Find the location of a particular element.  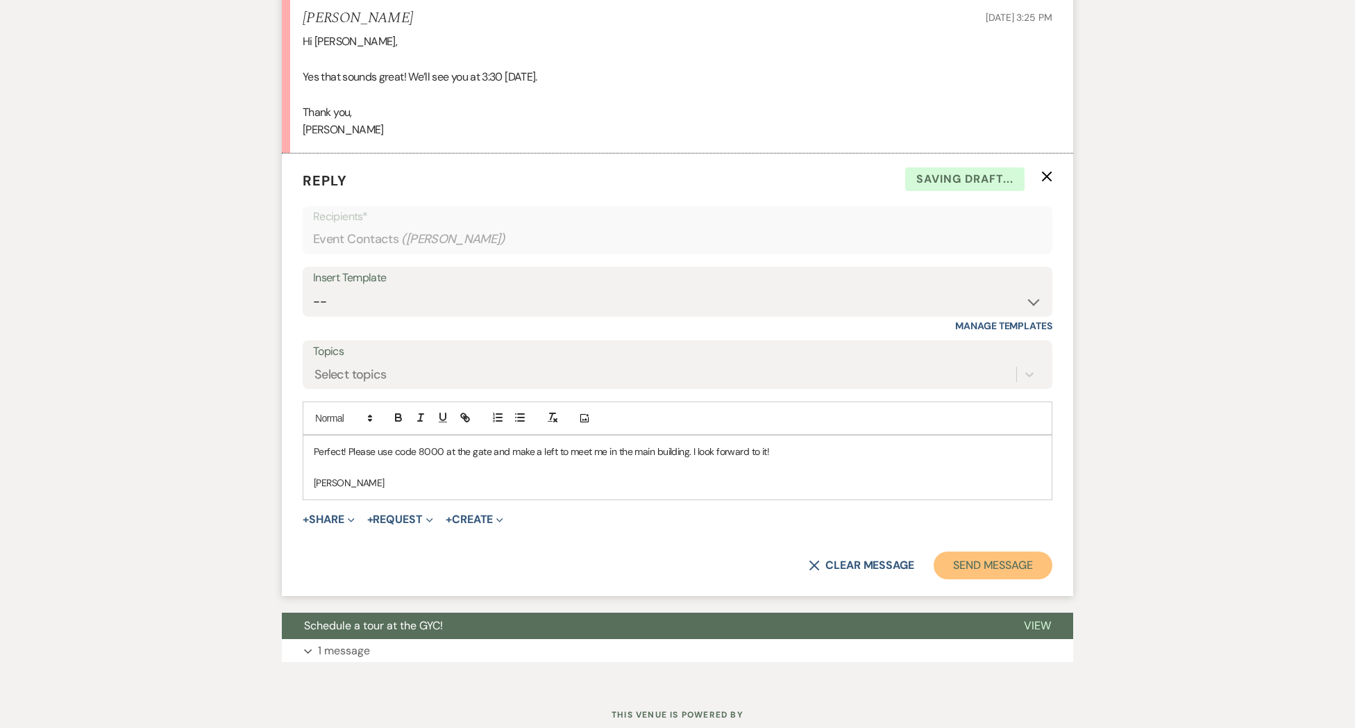

span: Saving draft... is located at coordinates (965, 179).